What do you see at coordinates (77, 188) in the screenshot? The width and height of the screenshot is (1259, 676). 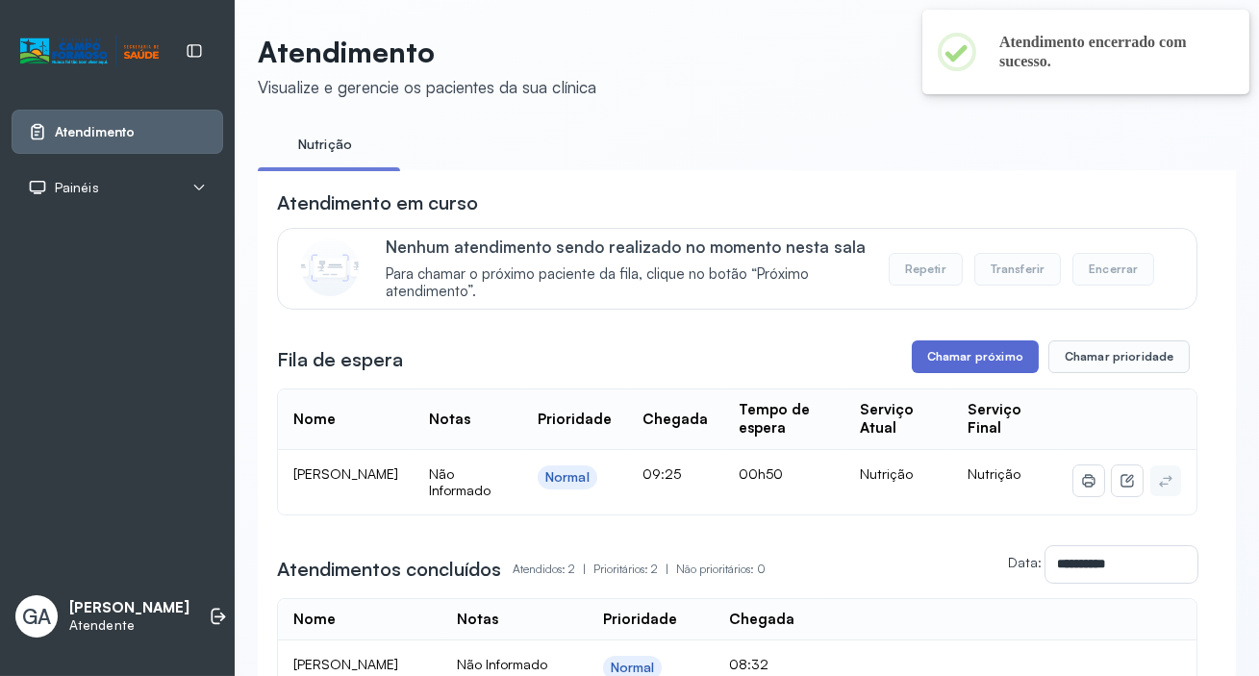 I see `span: Painéis` at bounding box center [77, 188].